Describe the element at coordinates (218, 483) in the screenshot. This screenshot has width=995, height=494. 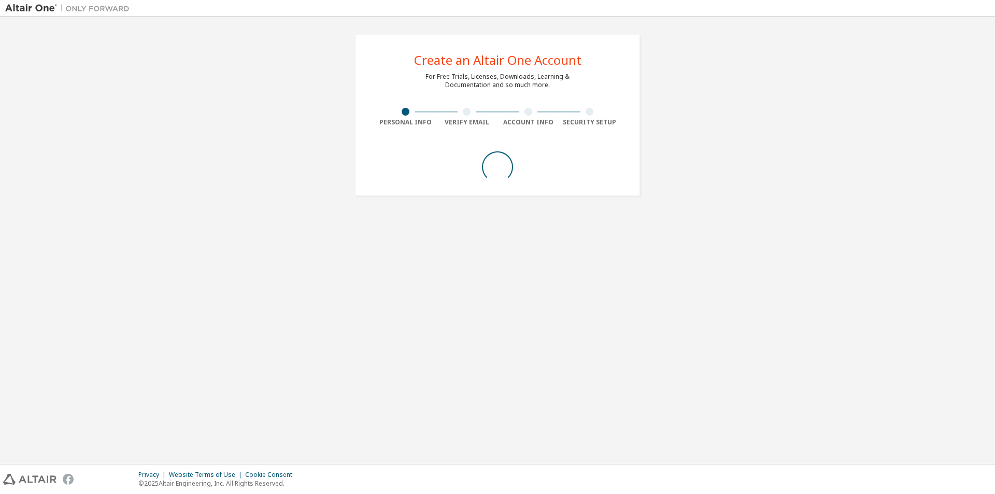
I see `p: © 2025 Altair Engineering, Inc. All Rights Reserved.` at that location.